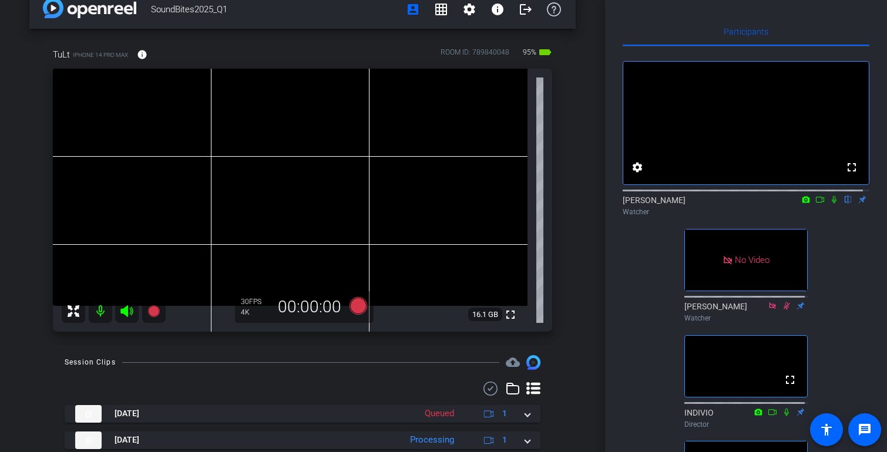 This screenshot has width=887, height=452. Describe the element at coordinates (746, 418) in the screenshot. I see `div: INDIVIO` at that location.